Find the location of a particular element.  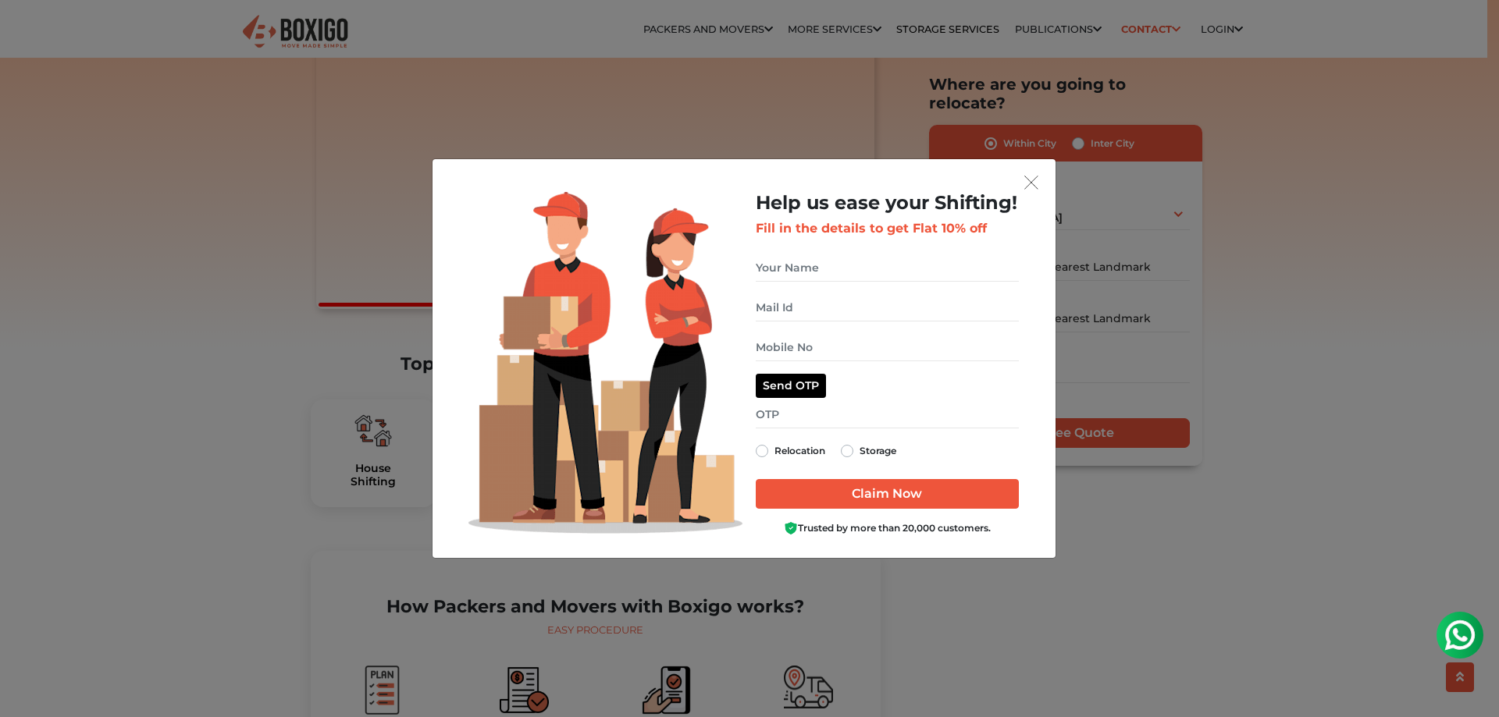

h3: Fill in the details to get Flat 10% off is located at coordinates (887, 228).